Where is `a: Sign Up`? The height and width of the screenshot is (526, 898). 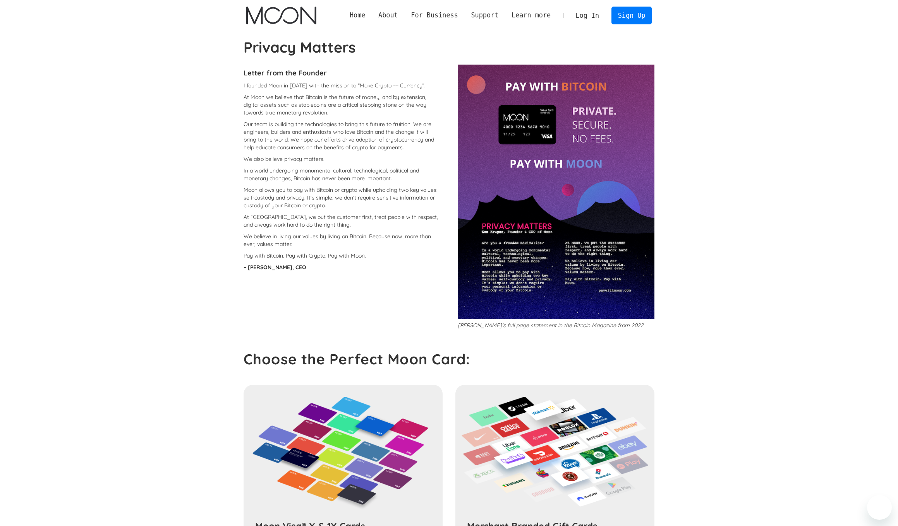 a: Sign Up is located at coordinates (631, 15).